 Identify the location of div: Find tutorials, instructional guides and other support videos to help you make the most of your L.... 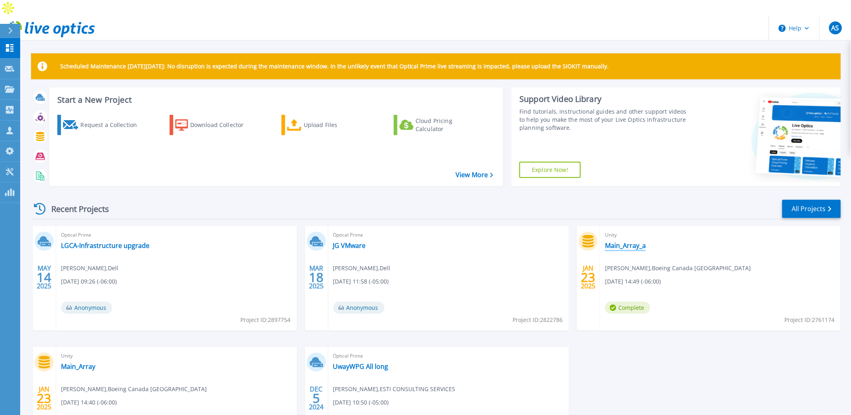
(604, 120).